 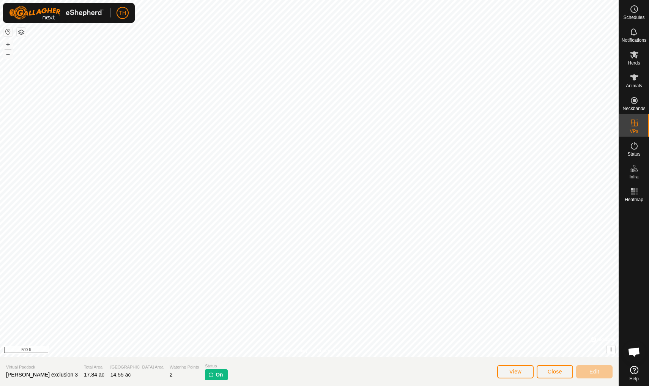 What do you see at coordinates (634, 352) in the screenshot?
I see `div: Open chat` at bounding box center [634, 352].